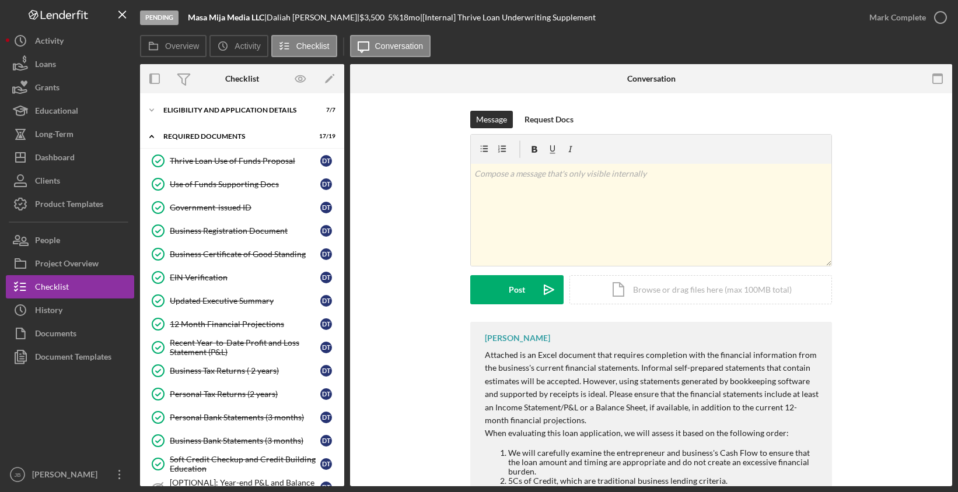 This screenshot has width=958, height=492. What do you see at coordinates (664, 481) in the screenshot?
I see `li: 5Cs of Credit, which are traditional business lending criteria.` at bounding box center [664, 481].